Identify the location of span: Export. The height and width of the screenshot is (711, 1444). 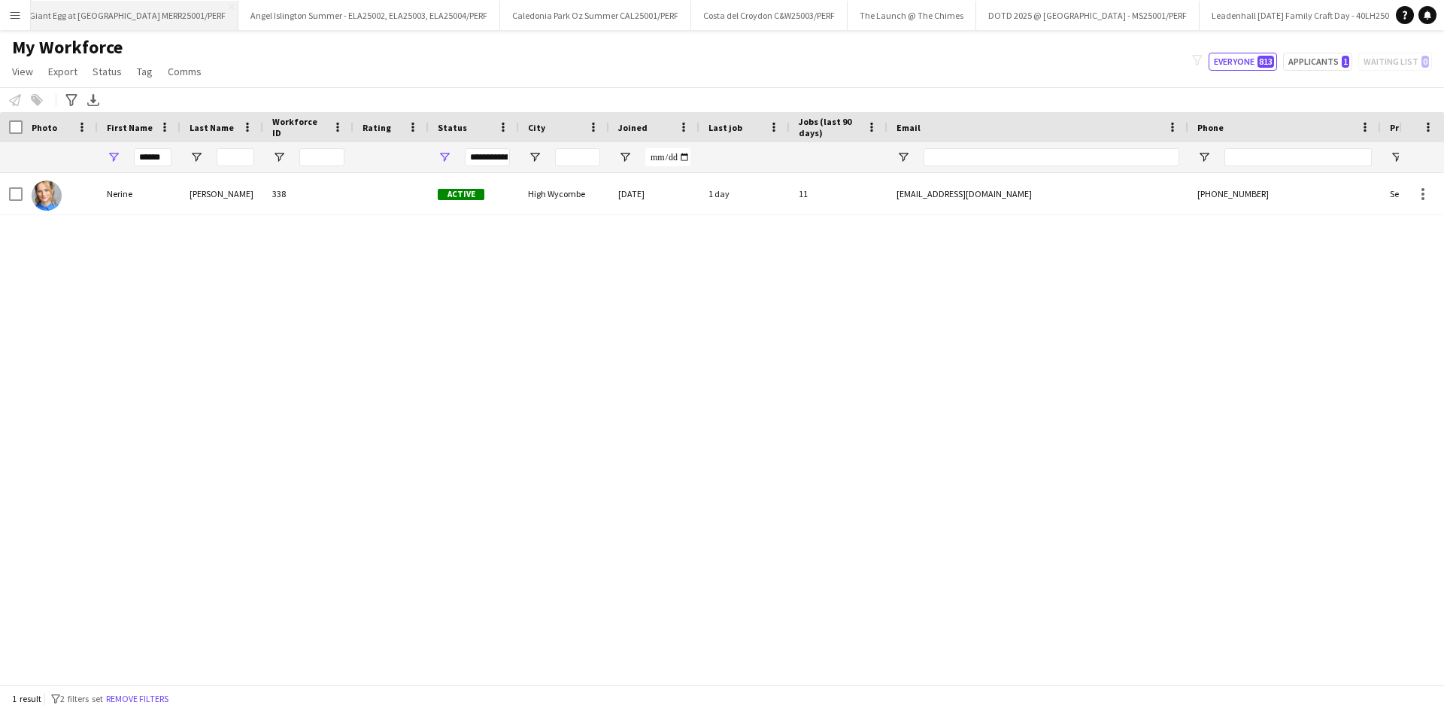
(62, 71).